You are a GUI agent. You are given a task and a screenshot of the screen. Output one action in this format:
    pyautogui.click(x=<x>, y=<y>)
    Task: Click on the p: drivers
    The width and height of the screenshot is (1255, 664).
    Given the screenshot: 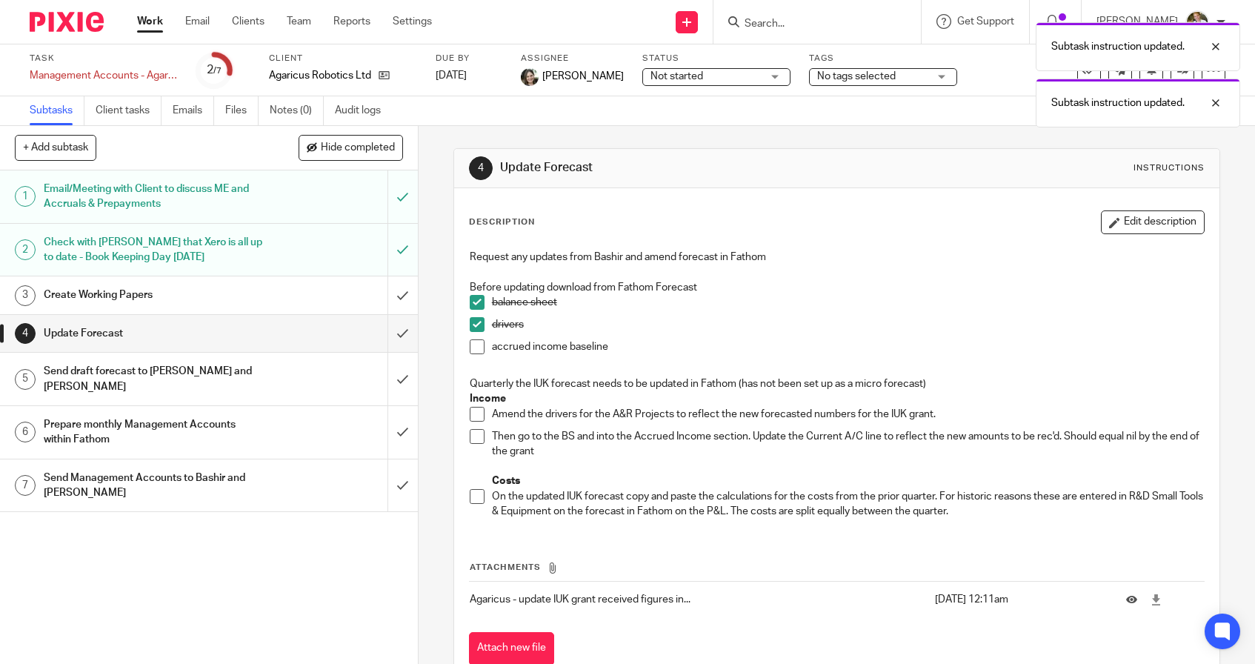 What is the action you would take?
    pyautogui.click(x=847, y=324)
    